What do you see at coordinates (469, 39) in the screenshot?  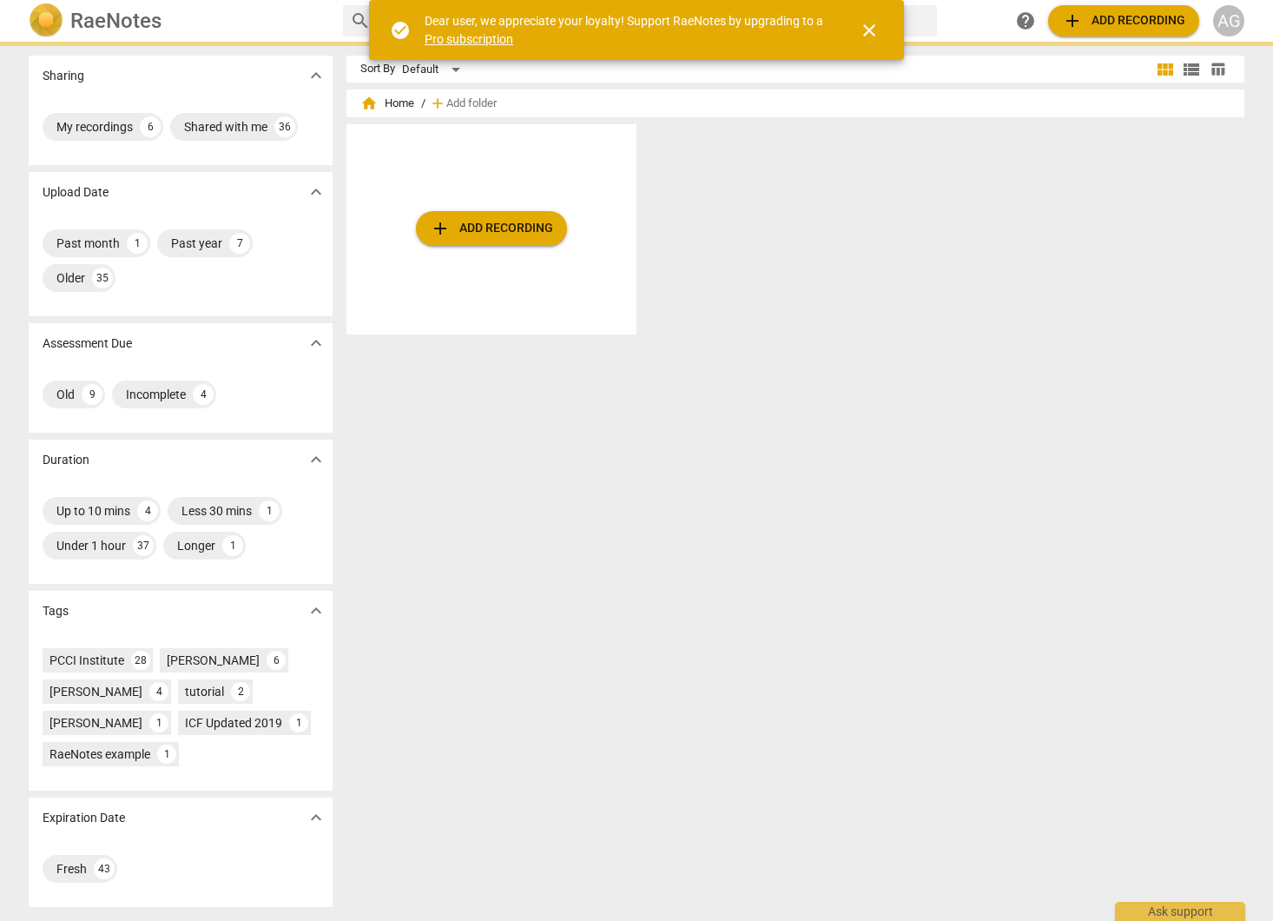 I see `a: Pro subscription` at bounding box center [469, 39].